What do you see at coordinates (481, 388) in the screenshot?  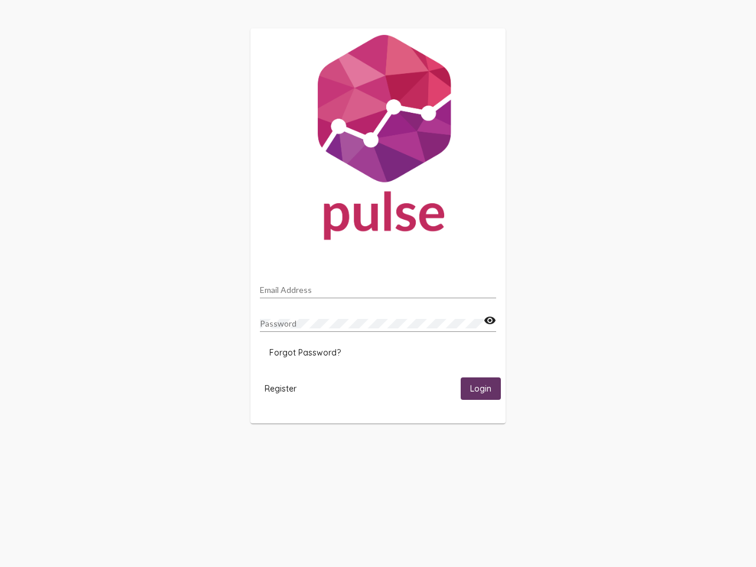 I see `button: Login` at bounding box center [481, 388].